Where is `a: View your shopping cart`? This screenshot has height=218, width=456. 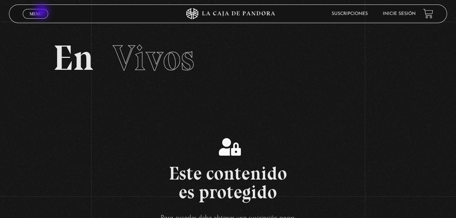
a: View your shopping cart is located at coordinates (428, 13).